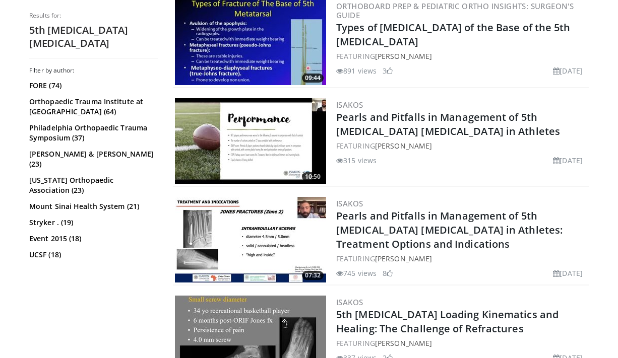 The width and height of the screenshot is (618, 358). Describe the element at coordinates (92, 207) in the screenshot. I see `a: Mount Sinai Health System (21)` at that location.